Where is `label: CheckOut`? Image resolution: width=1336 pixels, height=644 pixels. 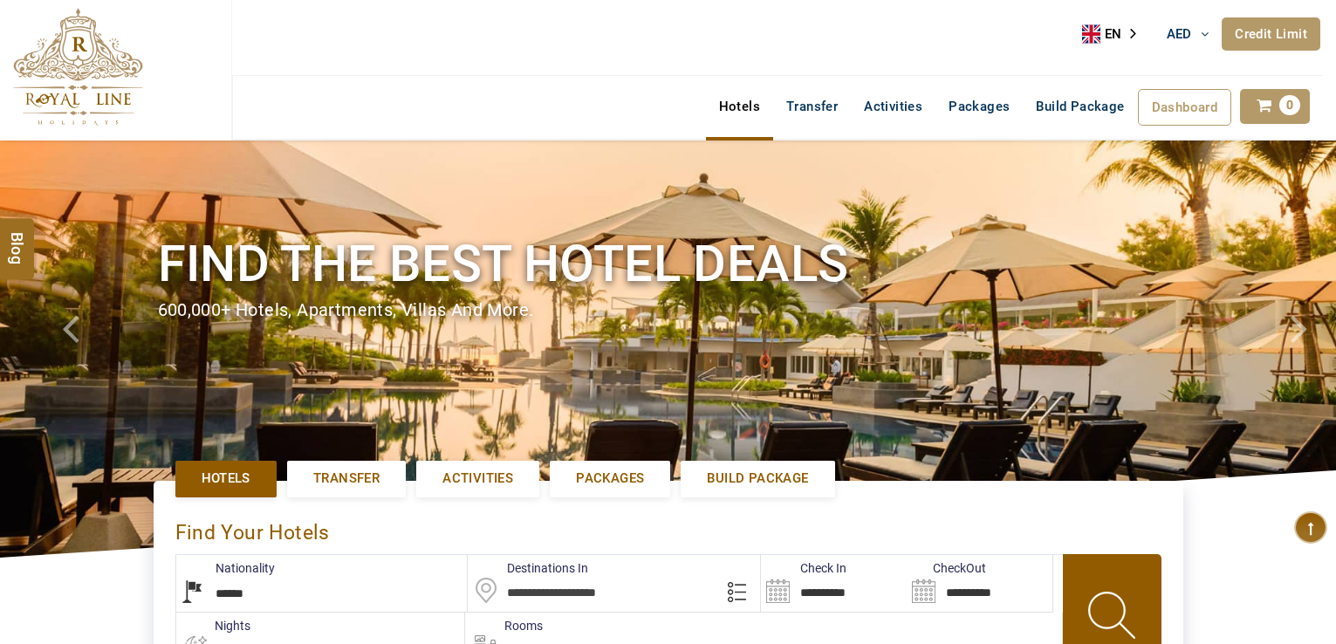
label: CheckOut is located at coordinates (946, 568).